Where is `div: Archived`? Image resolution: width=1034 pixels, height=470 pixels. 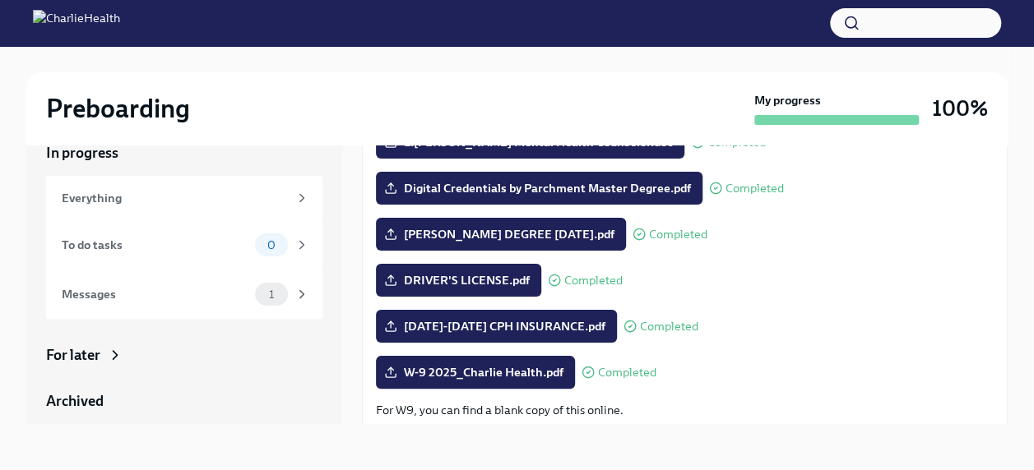
div: Archived is located at coordinates (184, 401).